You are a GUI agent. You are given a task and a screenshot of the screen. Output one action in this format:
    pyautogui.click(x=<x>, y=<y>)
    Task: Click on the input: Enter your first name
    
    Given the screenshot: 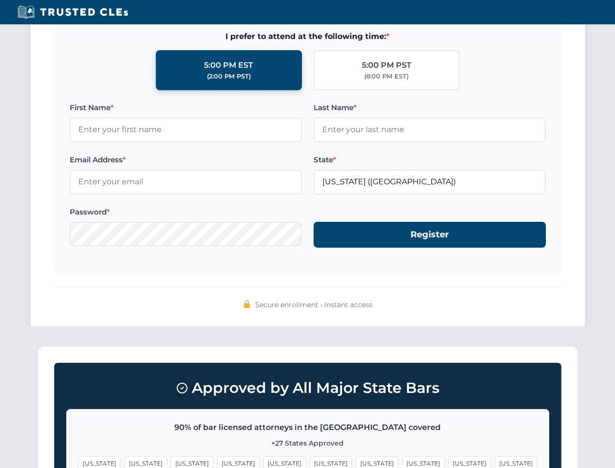 What is the action you would take?
    pyautogui.click(x=186, y=130)
    